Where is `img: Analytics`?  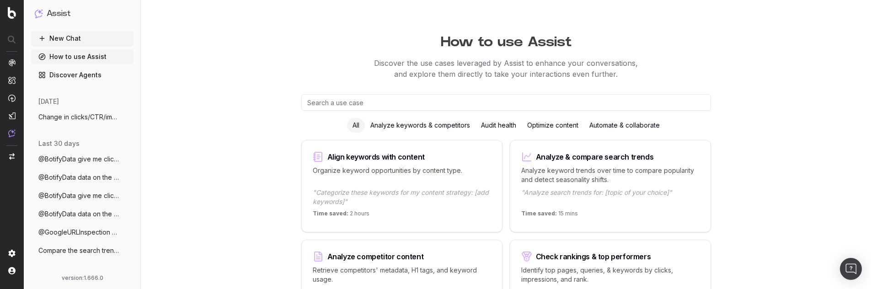 img: Analytics is located at coordinates (12, 63).